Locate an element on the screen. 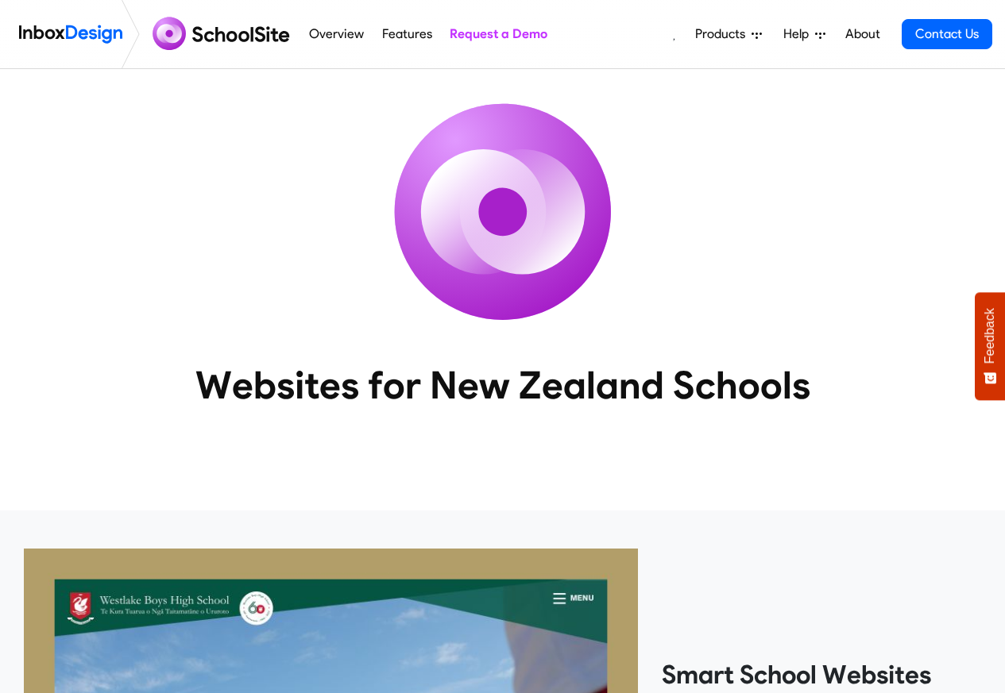 The height and width of the screenshot is (693, 1005). span: Help is located at coordinates (799, 34).